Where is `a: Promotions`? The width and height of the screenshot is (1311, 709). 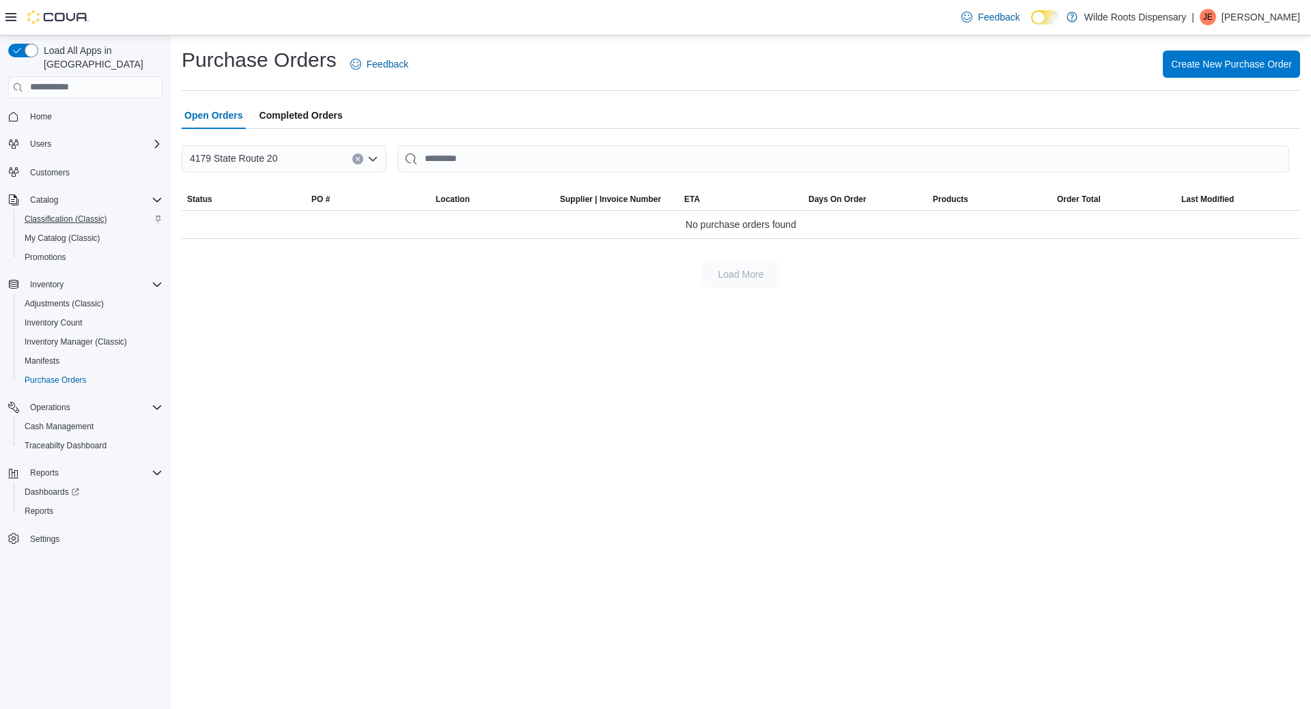 a: Promotions is located at coordinates (45, 257).